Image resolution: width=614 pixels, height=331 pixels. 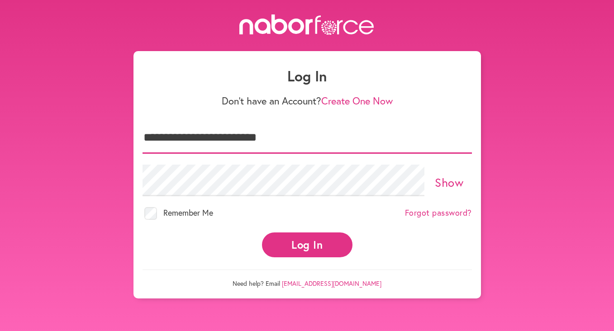 What do you see at coordinates (307, 279) in the screenshot?
I see `p: Need help? Email` at bounding box center [307, 279].